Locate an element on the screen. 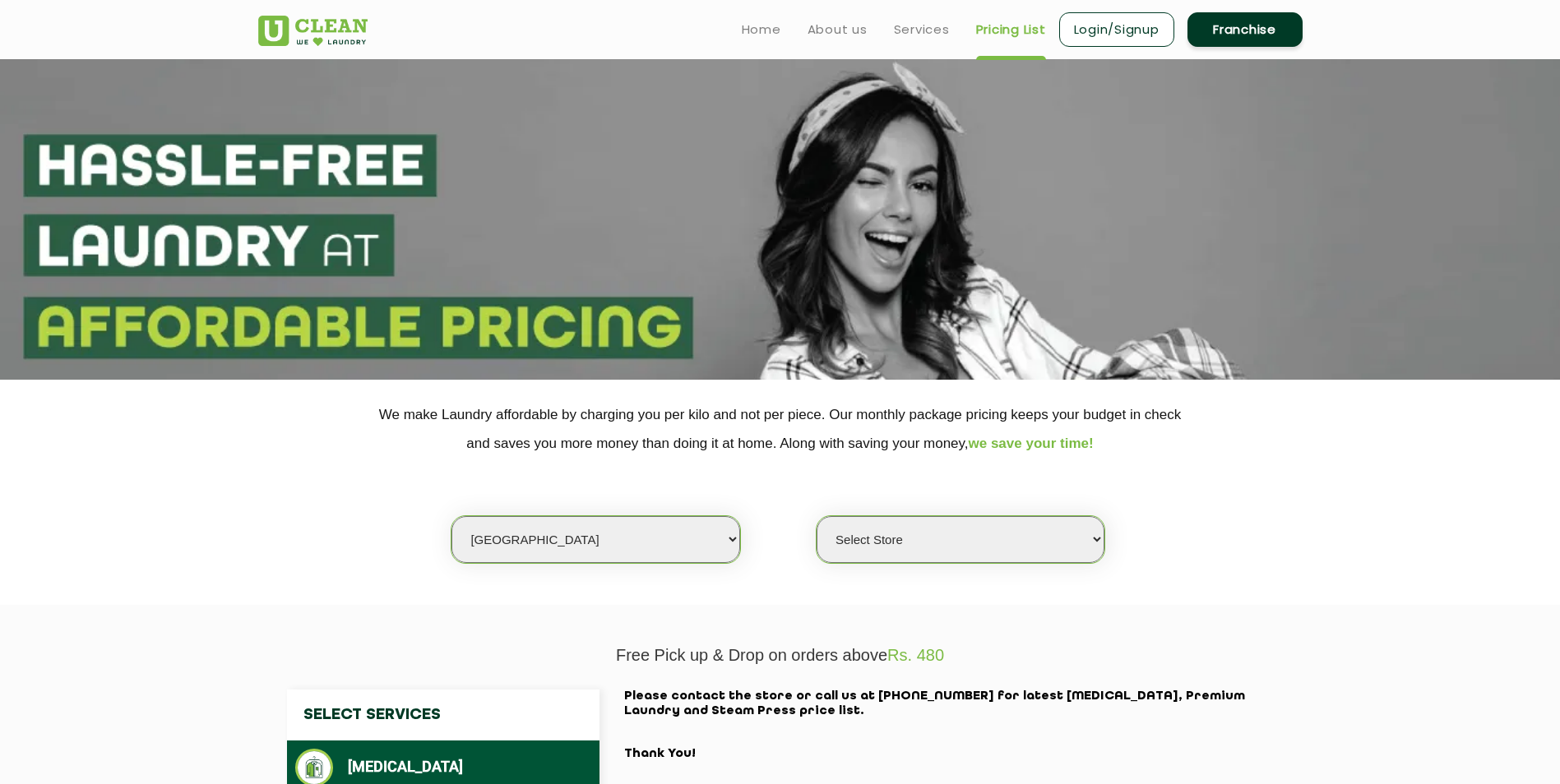 This screenshot has height=784, width=1560. a: Home is located at coordinates (762, 30).